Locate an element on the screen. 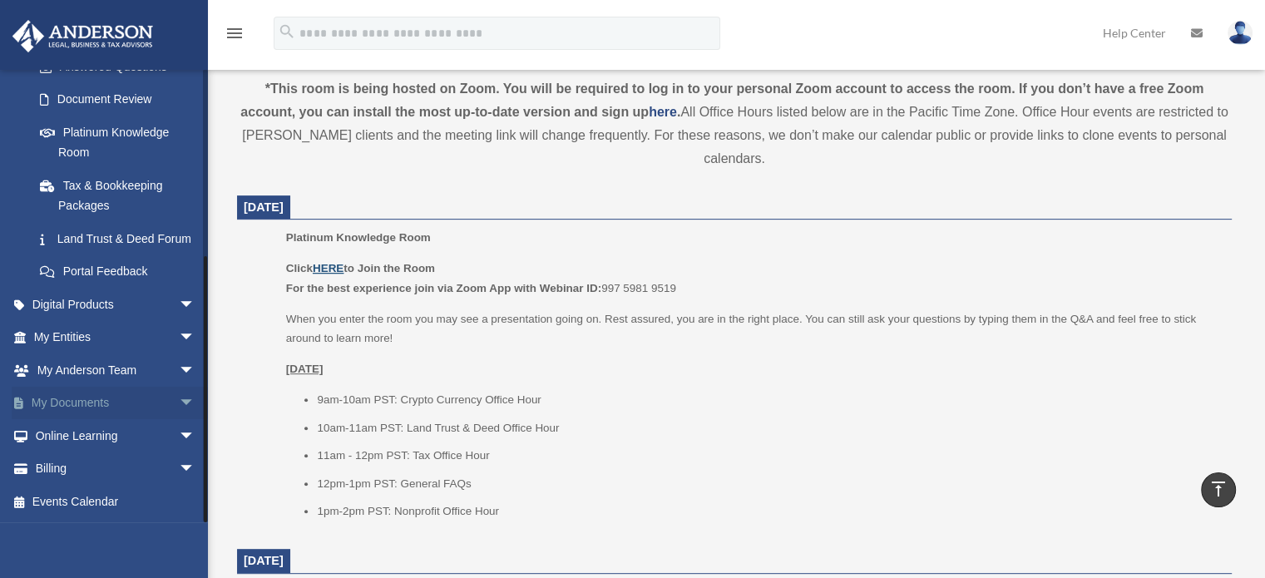 The image size is (1265, 578). p: When you enter the room you may see a presentation going on. Rest assured, you are in the right p... is located at coordinates (753, 329).